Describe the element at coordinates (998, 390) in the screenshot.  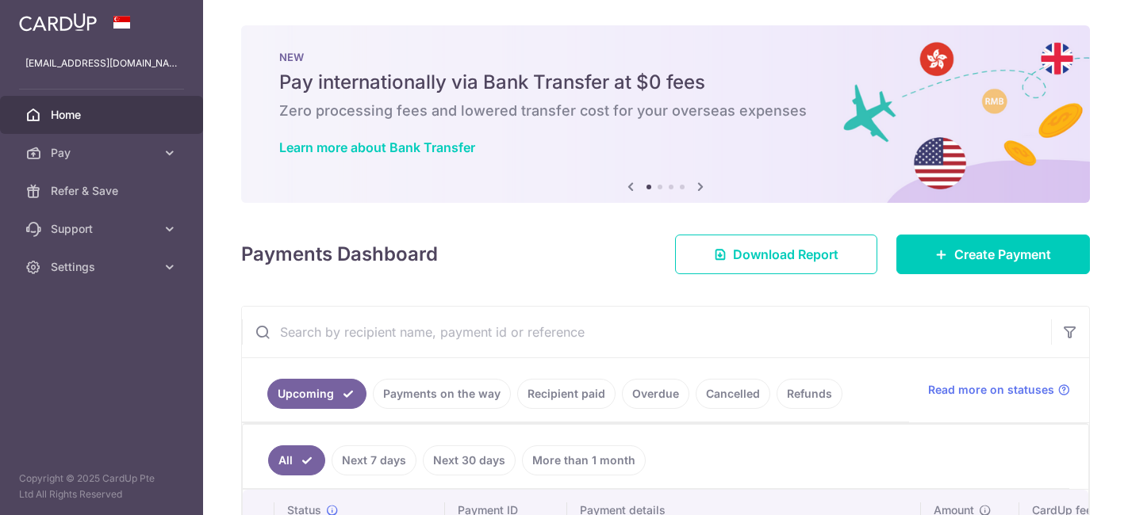
I see `a: Read more on statuses` at that location.